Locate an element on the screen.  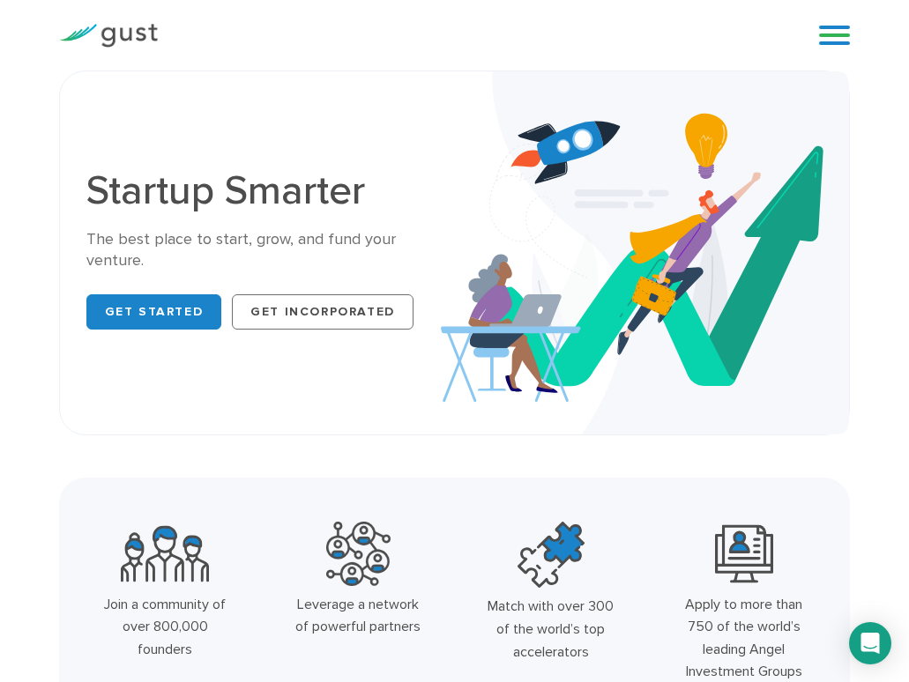
div: Match with over 300 of the world’s top accelerators is located at coordinates (550, 628).